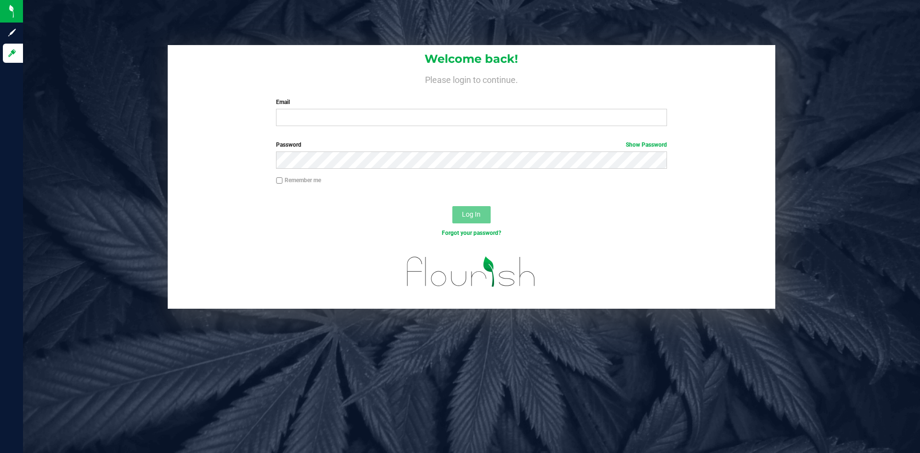 This screenshot has width=920, height=453. What do you see at coordinates (279, 181) in the screenshot?
I see `input: Remember me` at bounding box center [279, 181].